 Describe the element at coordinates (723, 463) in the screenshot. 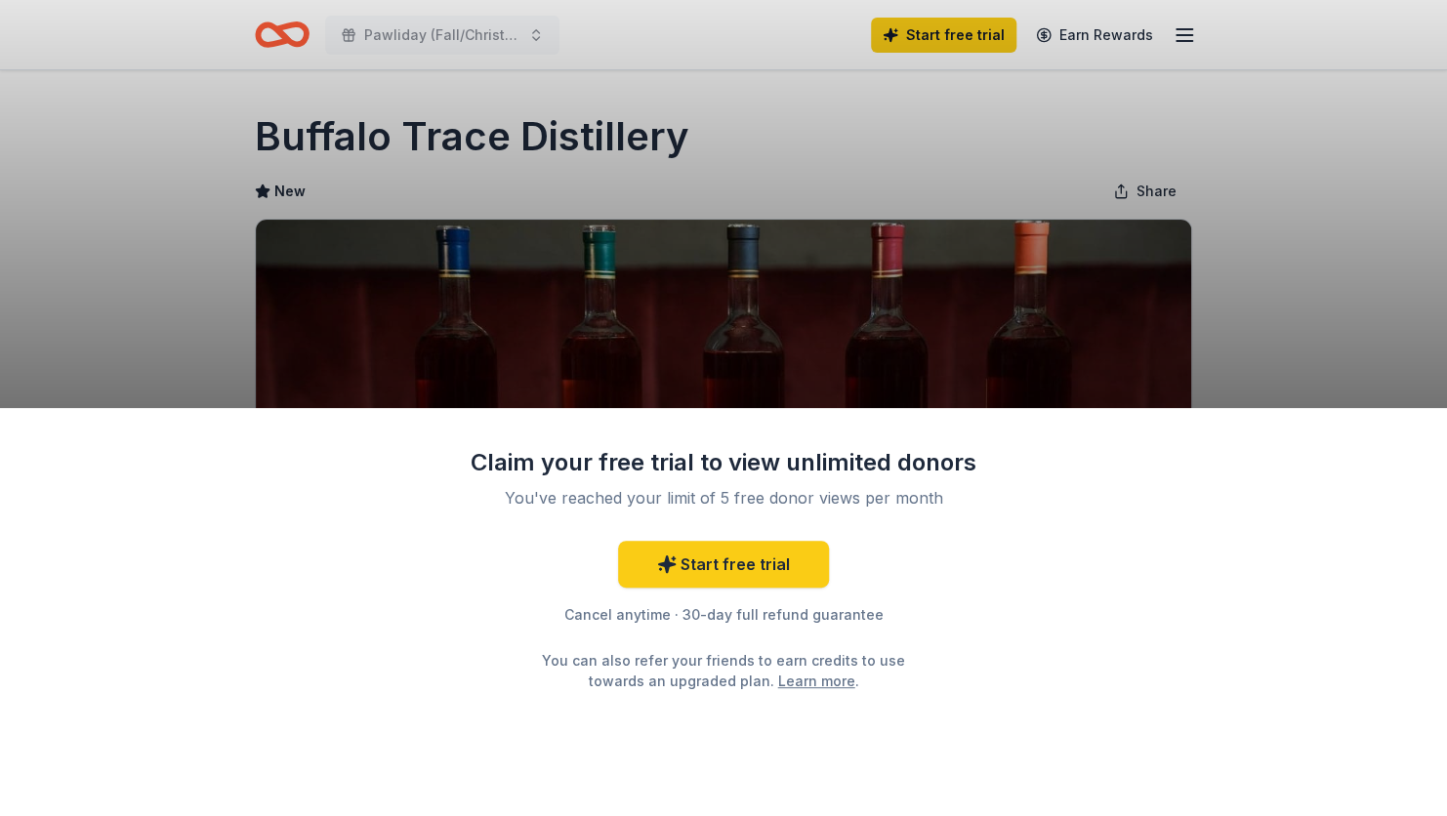

I see `div: Claim your free trial to view unlimited donors` at that location.